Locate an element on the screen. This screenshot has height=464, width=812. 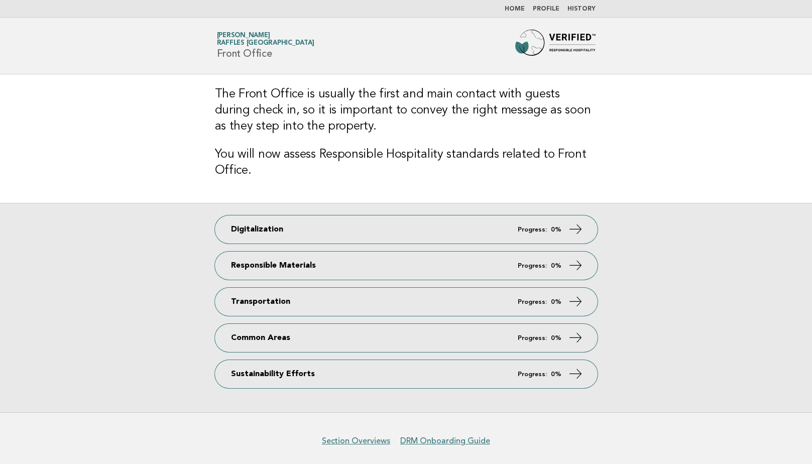
img: Forbes Travel Guide is located at coordinates (556, 46).